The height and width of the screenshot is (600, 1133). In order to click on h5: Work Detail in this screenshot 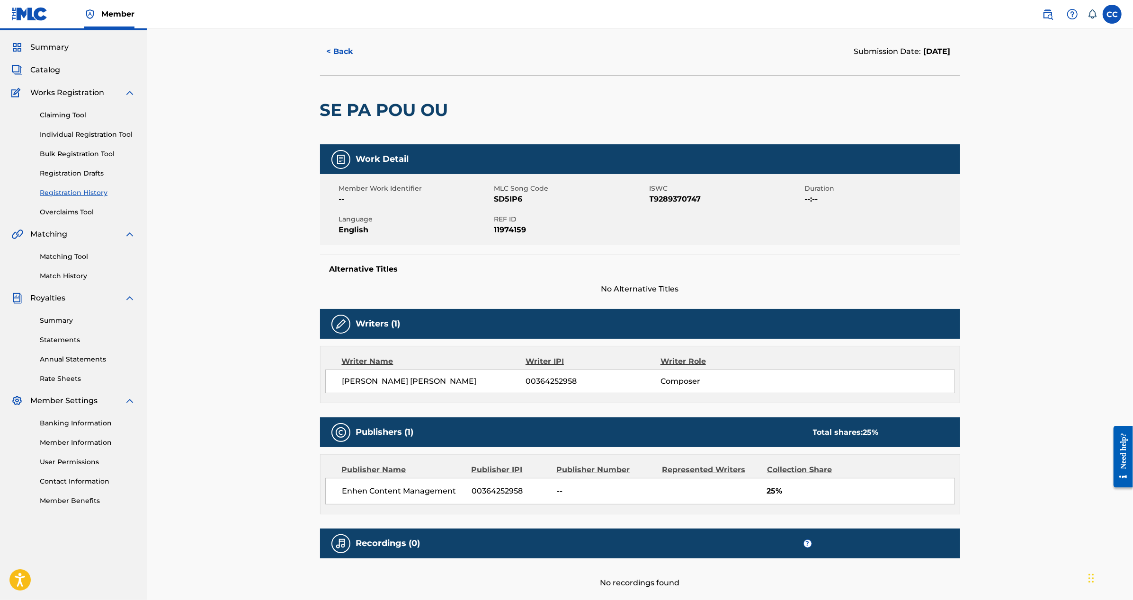, I will do `click(383, 159)`.